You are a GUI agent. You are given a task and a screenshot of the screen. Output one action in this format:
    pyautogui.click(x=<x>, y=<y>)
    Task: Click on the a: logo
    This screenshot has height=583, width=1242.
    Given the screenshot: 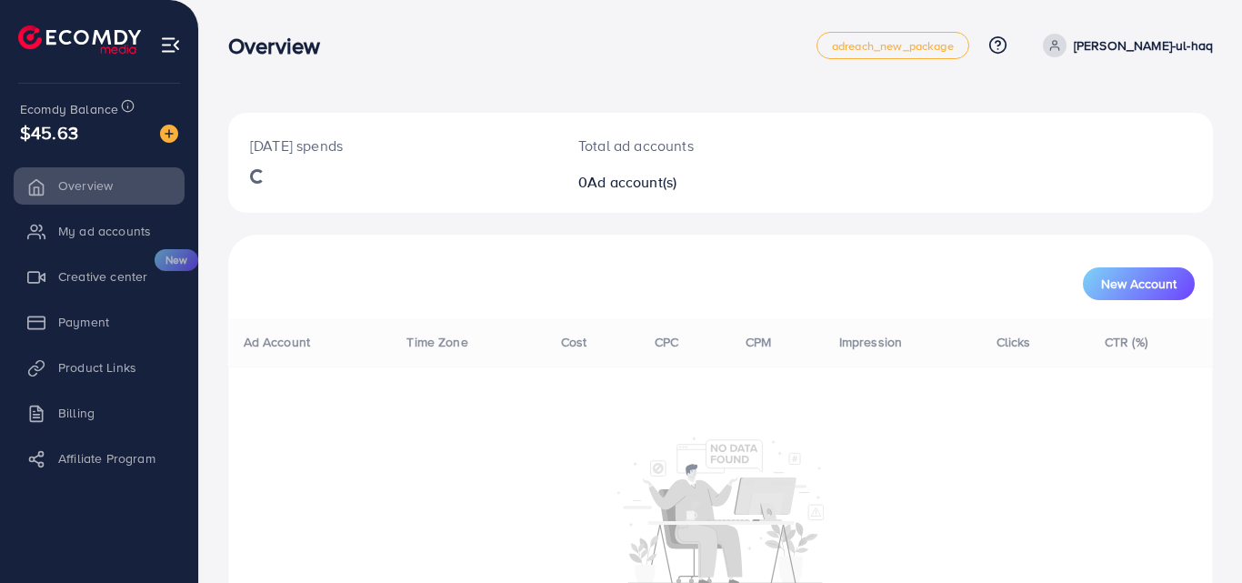 What is the action you would take?
    pyautogui.click(x=79, y=39)
    